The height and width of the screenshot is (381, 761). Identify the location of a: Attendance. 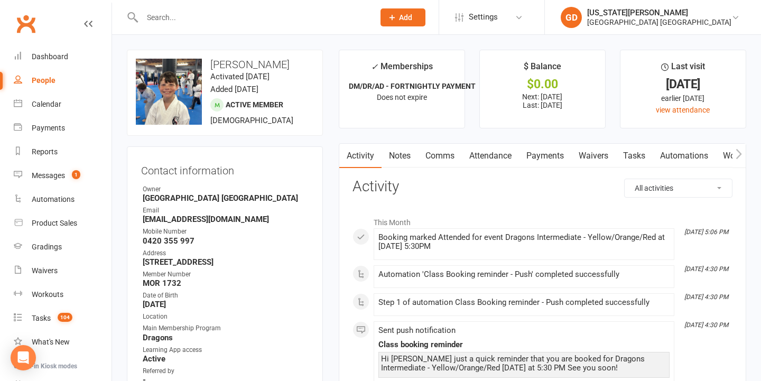
(490, 156).